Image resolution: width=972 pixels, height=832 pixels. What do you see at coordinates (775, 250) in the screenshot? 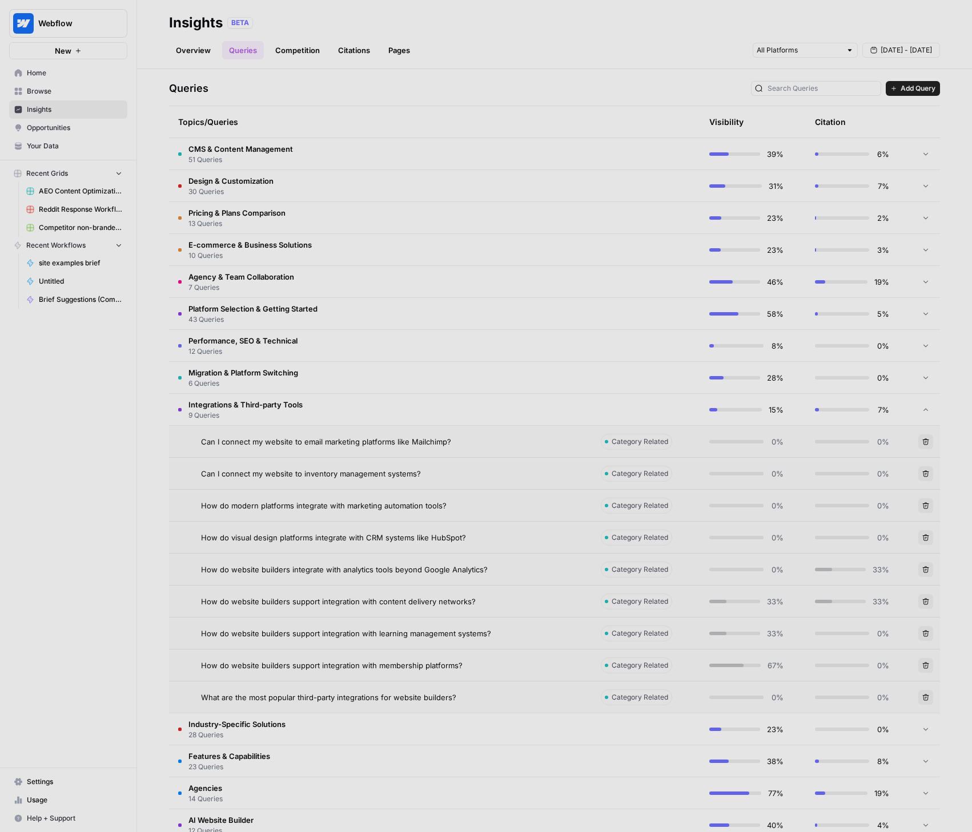
I see `span: 23%` at bounding box center [775, 250].